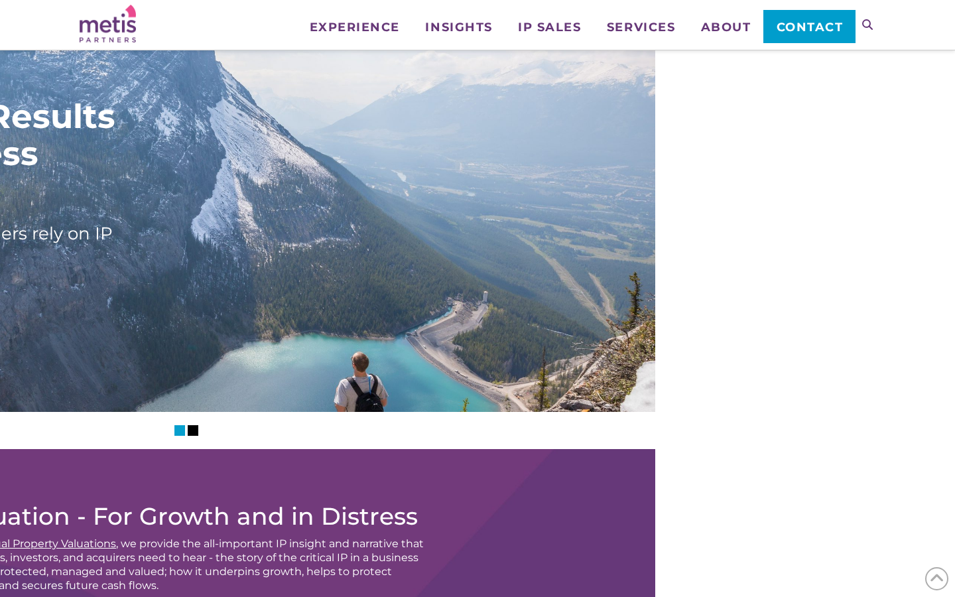  Describe the element at coordinates (809, 27) in the screenshot. I see `a: Contact` at that location.